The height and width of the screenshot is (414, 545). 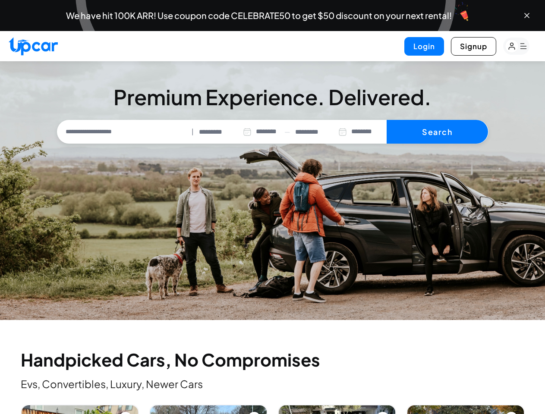 What do you see at coordinates (273, 97) in the screenshot?
I see `h3: Premium Experience. Delivered.` at bounding box center [273, 97].